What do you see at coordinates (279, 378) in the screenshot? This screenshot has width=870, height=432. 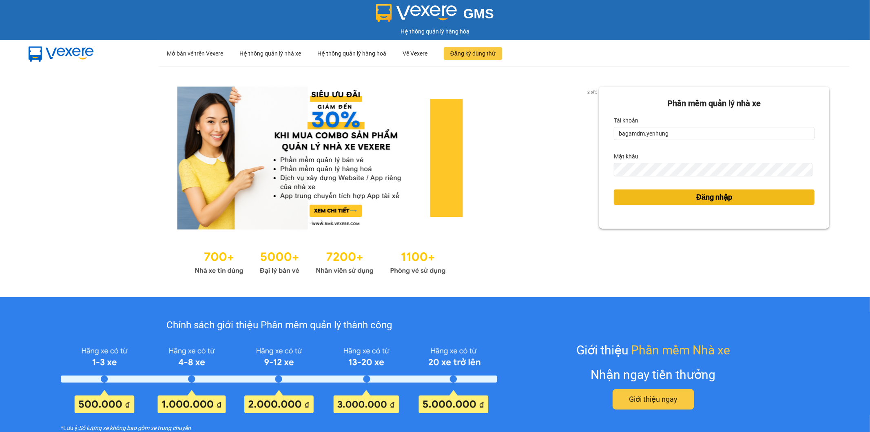 I see `img: policy-intruduce-detail.png` at bounding box center [279, 378].